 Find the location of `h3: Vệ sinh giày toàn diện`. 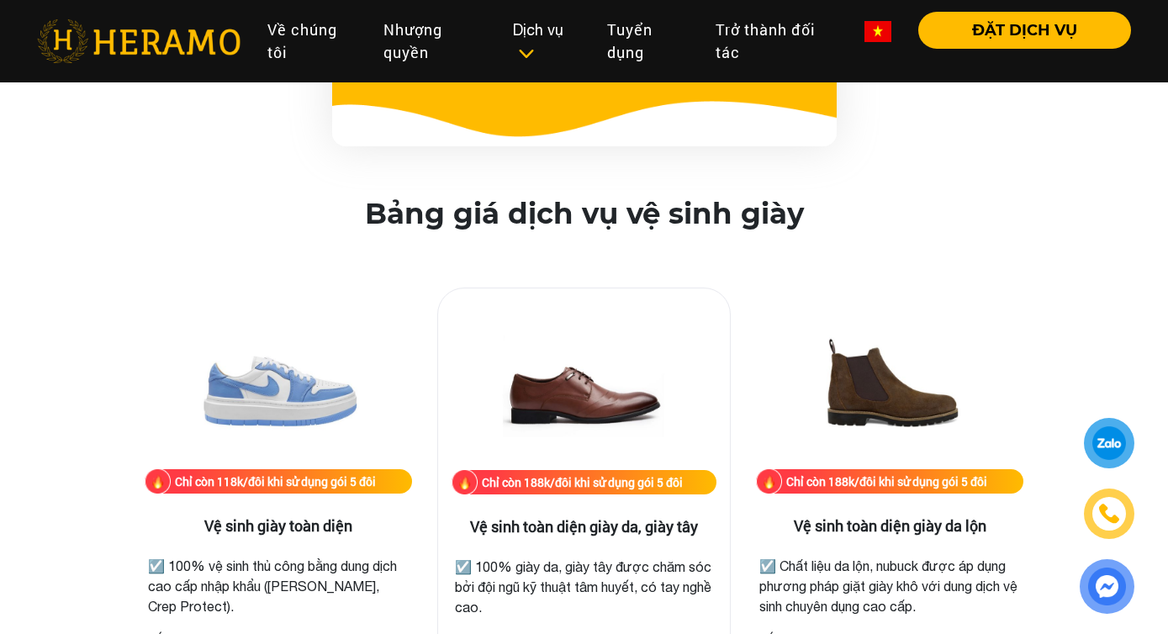

h3: Vệ sinh giày toàn diện is located at coordinates (278, 526).